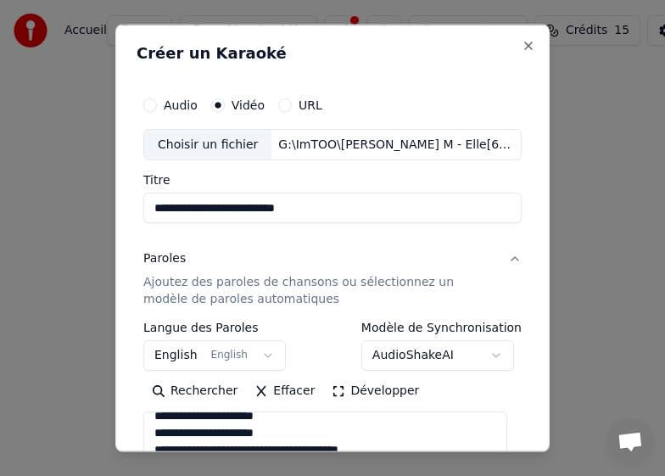 Image resolution: width=665 pixels, height=476 pixels. What do you see at coordinates (332, 53) in the screenshot?
I see `h2: Créer un Karaoké` at bounding box center [332, 53].